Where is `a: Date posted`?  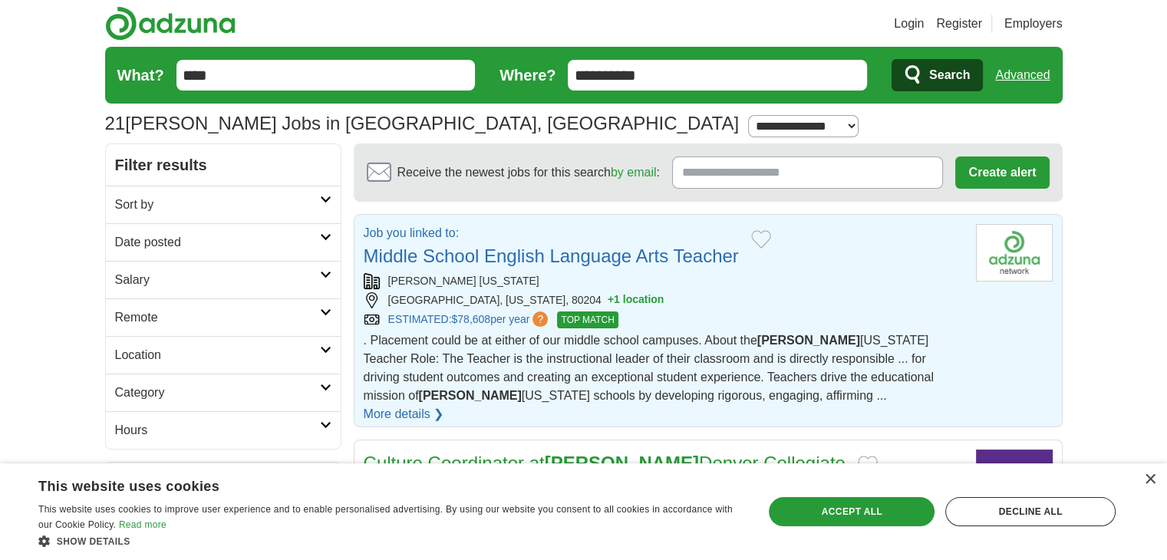 a: Date posted is located at coordinates (223, 242).